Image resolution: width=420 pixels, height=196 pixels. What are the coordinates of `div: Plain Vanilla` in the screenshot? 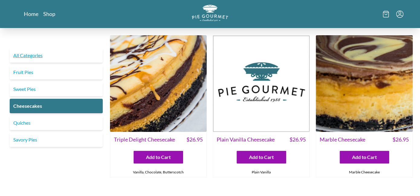 It's located at (261, 173).